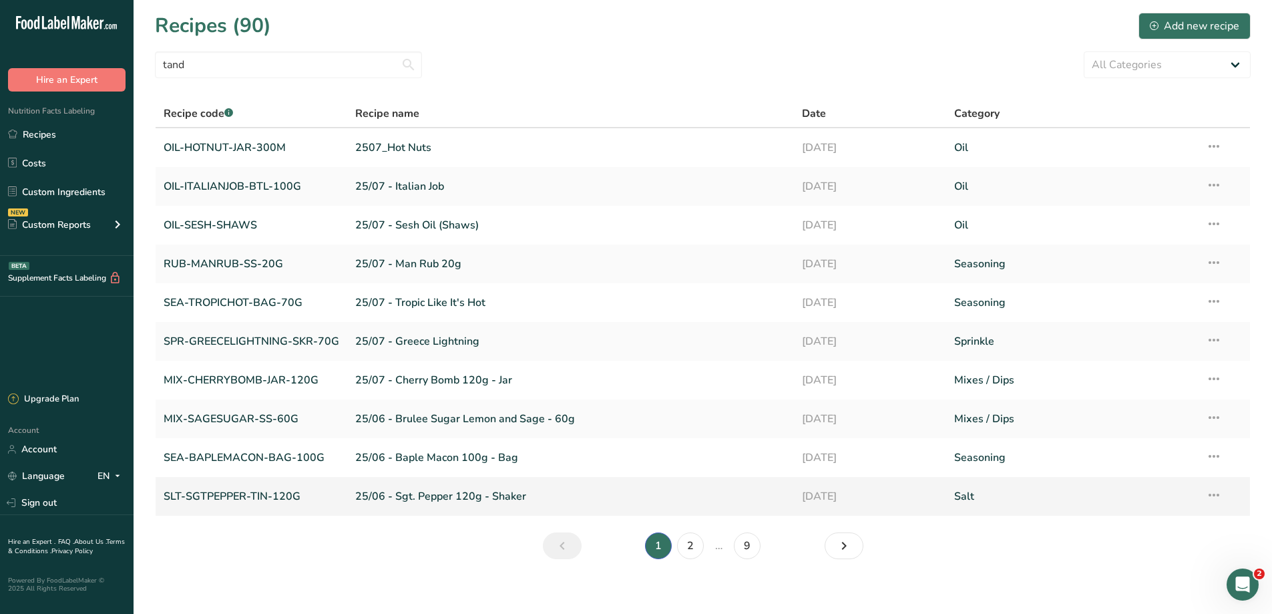  I want to click on div: BETA, so click(19, 266).